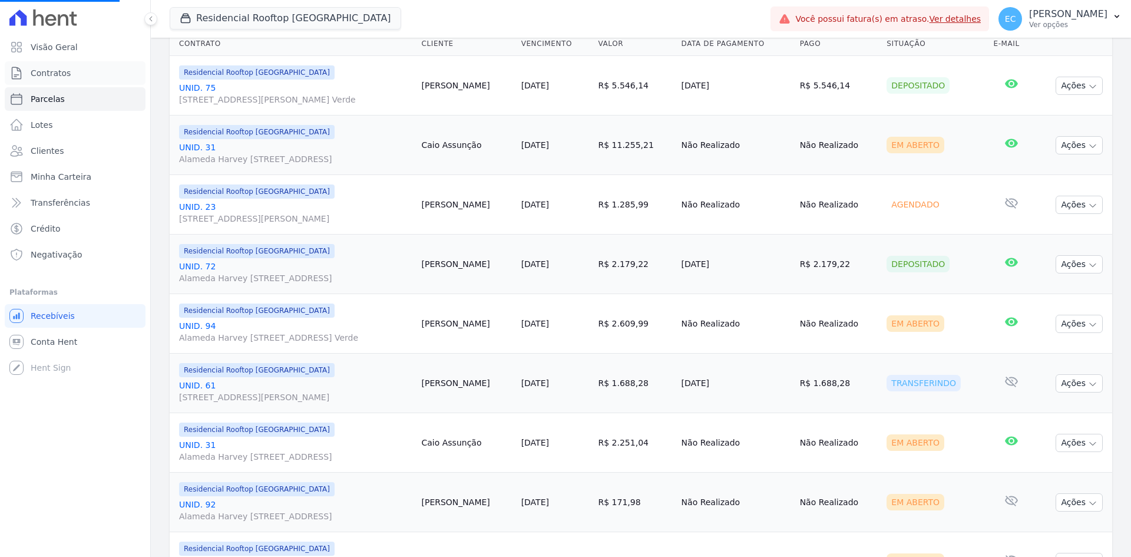 This screenshot has width=1131, height=557. Describe the element at coordinates (75, 73) in the screenshot. I see `a: Contratos` at that location.